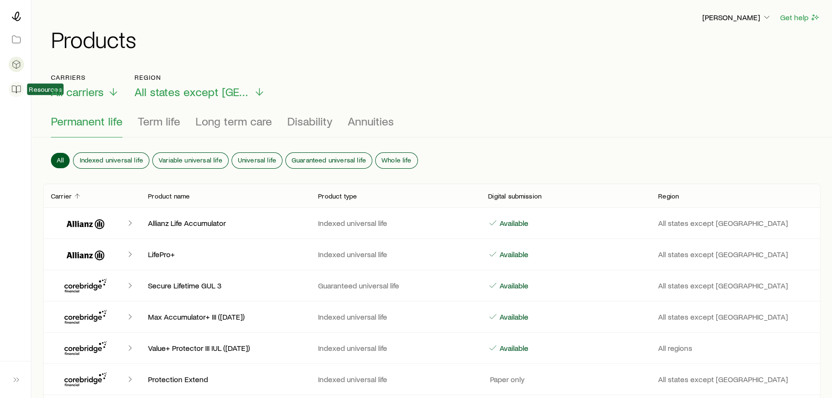 This screenshot has width=832, height=398. What do you see at coordinates (225, 285) in the screenshot?
I see `p: Secure Lifetime GUL 3` at bounding box center [225, 285].